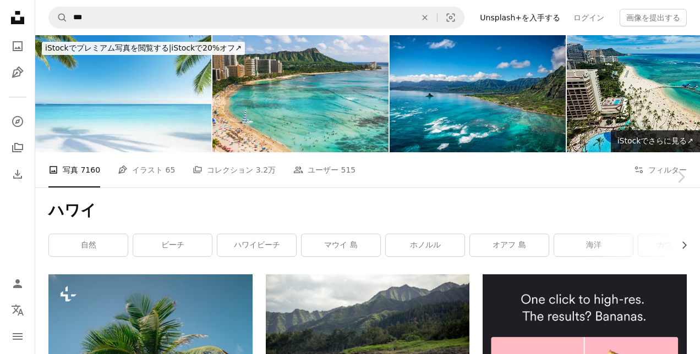 The height and width of the screenshot is (354, 700). Describe the element at coordinates (425, 245) in the screenshot. I see `a: ホノルル` at that location.